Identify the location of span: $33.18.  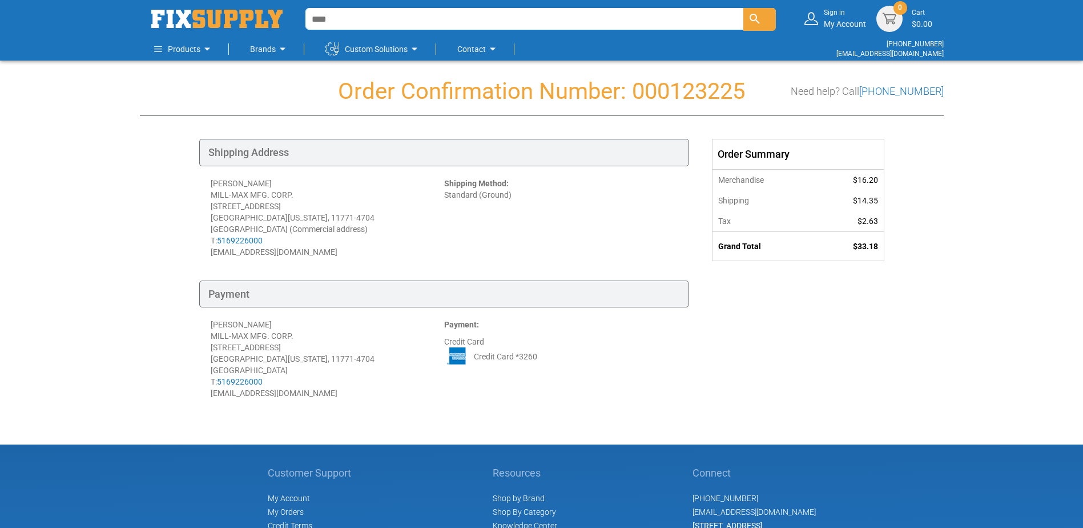
(865, 246).